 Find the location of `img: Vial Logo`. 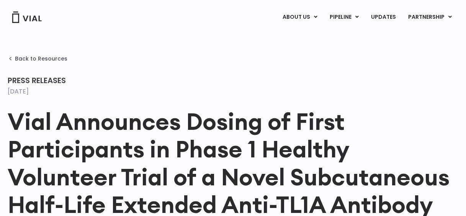

img: Vial Logo is located at coordinates (27, 17).